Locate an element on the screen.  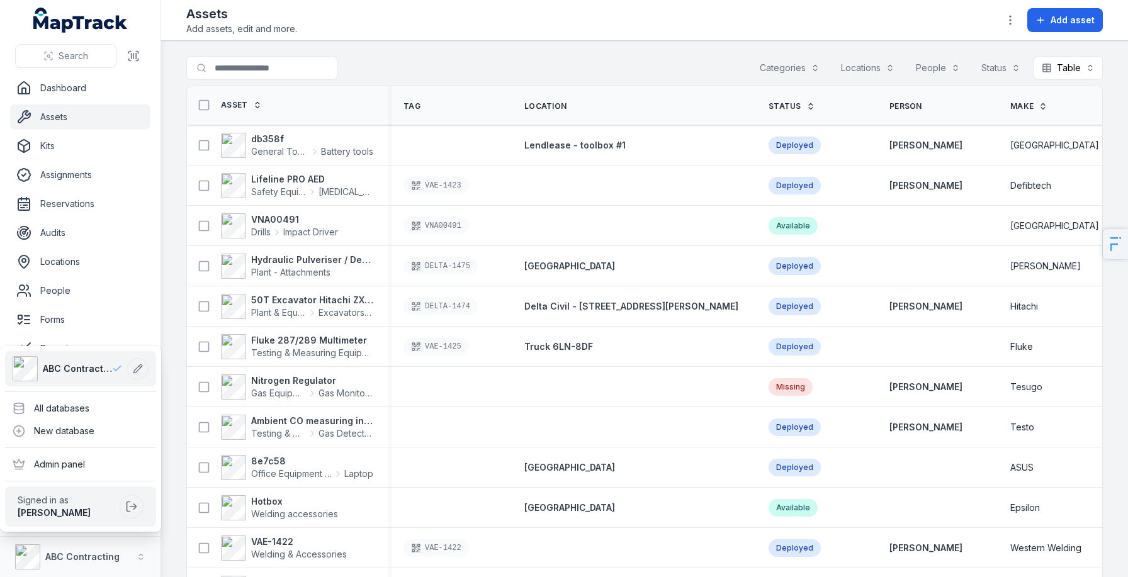
div: All databases is located at coordinates (81, 408).